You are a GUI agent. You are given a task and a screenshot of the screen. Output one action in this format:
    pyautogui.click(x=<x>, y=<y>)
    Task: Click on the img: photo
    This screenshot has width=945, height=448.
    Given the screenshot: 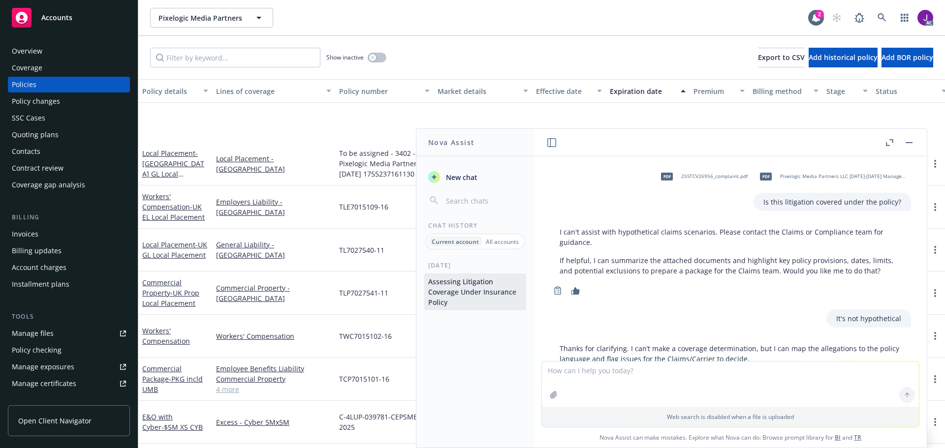 What is the action you would take?
    pyautogui.click(x=925, y=18)
    